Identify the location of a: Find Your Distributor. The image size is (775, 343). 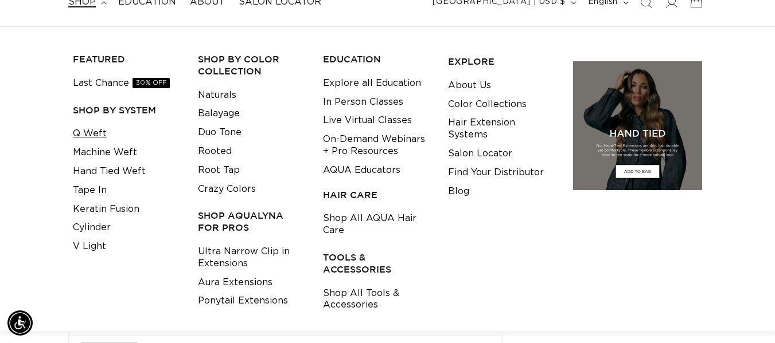
(495, 173).